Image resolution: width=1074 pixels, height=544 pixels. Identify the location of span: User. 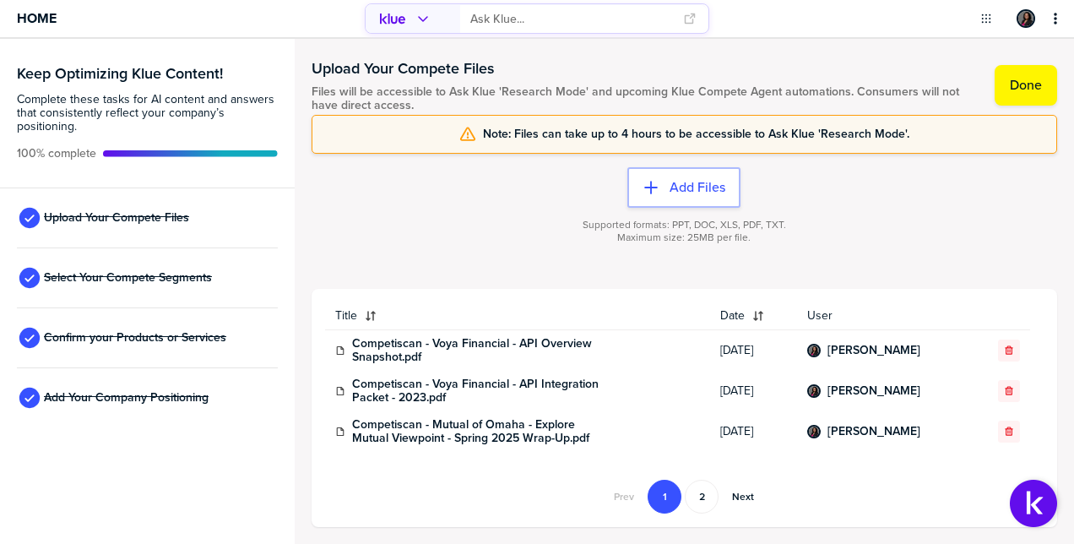
(886, 316).